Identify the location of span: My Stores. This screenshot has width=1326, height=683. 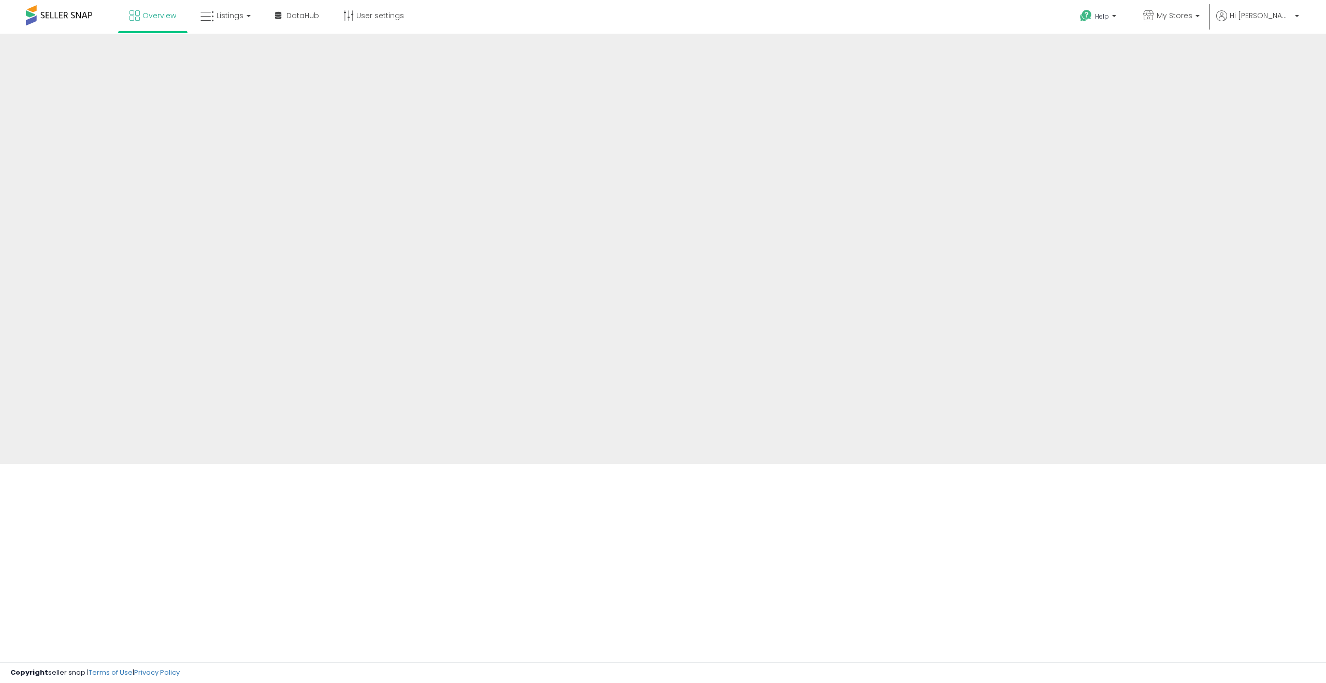
(1174, 16).